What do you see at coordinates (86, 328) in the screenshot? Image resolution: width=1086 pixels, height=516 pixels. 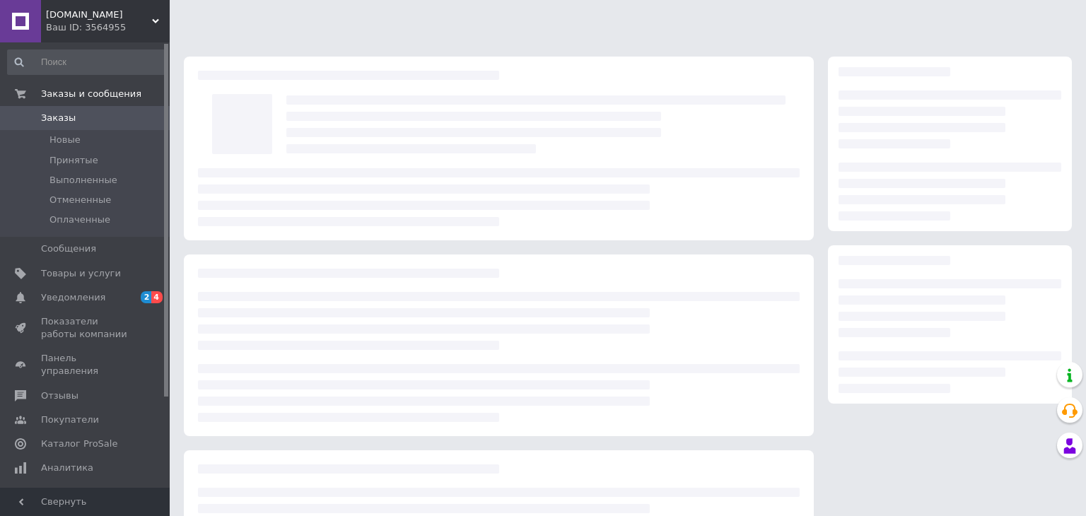 I see `span: Показатели работы компании` at bounding box center [86, 328].